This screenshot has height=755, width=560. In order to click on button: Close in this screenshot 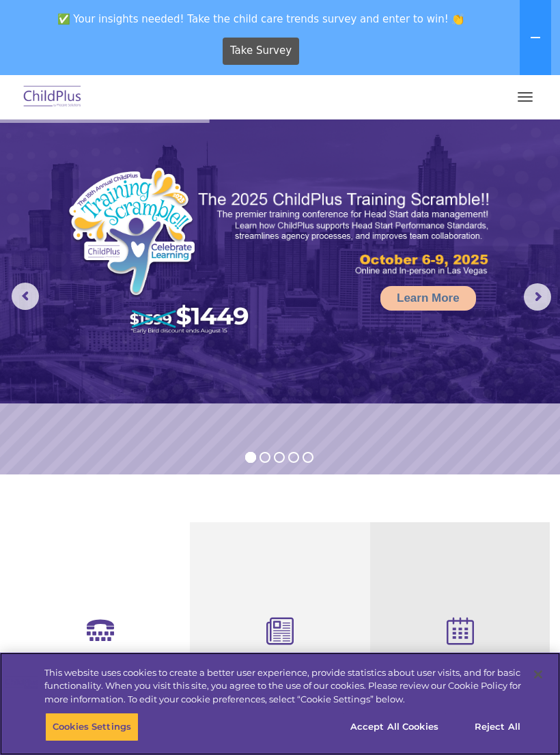, I will do `click(538, 675)`.